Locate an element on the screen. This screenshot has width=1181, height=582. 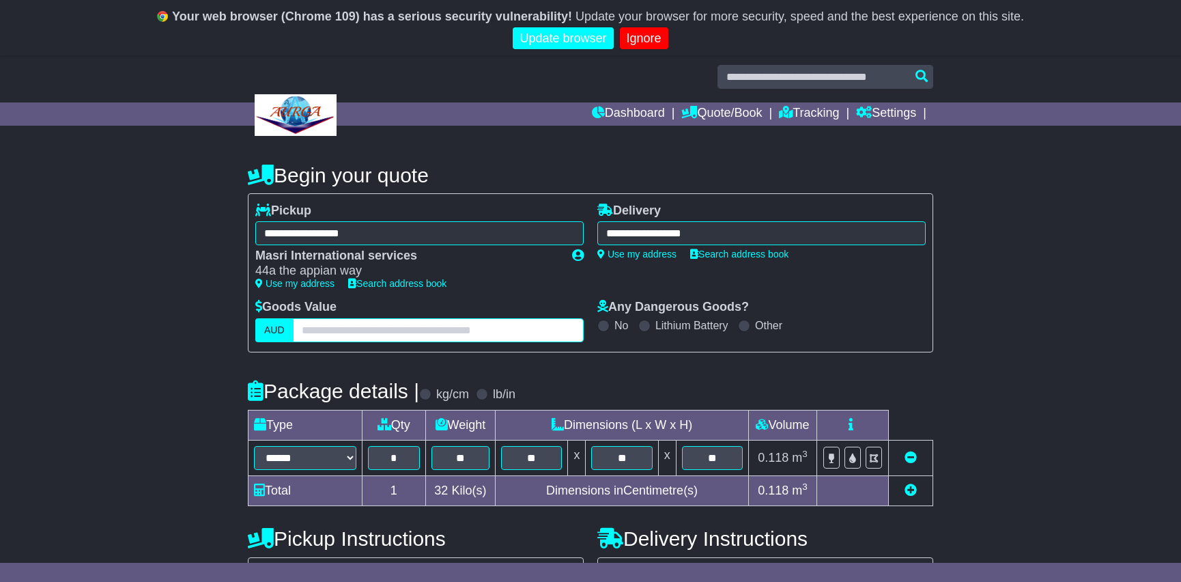
span: 32 is located at coordinates (441, 490).